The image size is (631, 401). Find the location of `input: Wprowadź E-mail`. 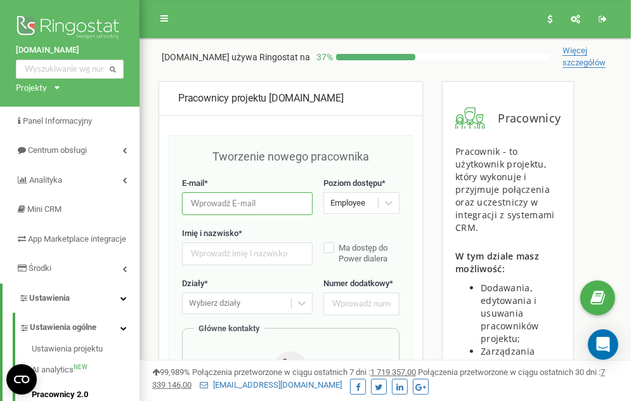

input: Wprowadź E-mail is located at coordinates (247, 203).